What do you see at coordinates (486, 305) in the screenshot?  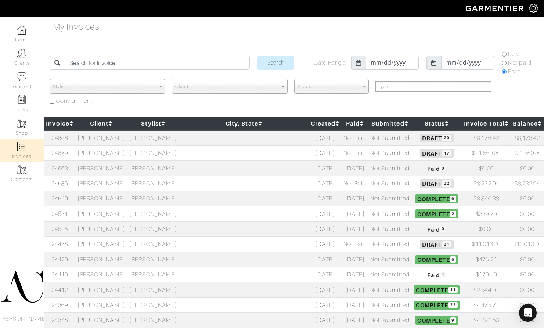 I see `td: $4,475.71` at bounding box center [486, 305].